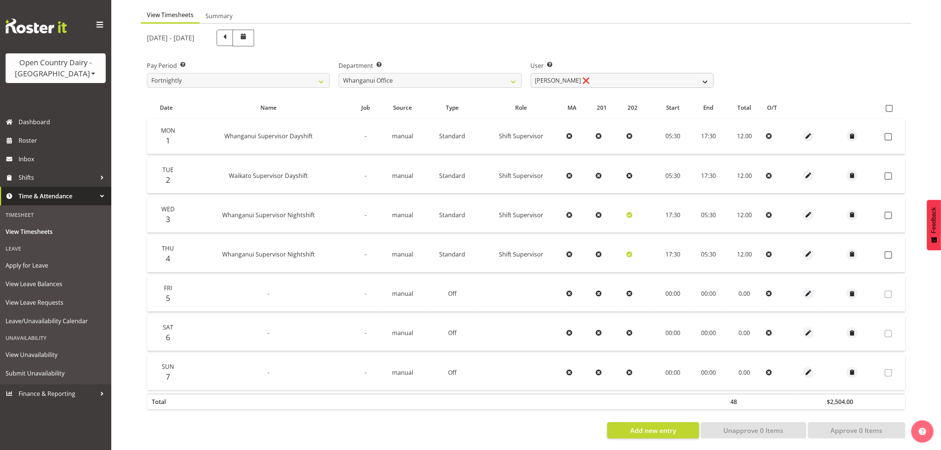  What do you see at coordinates (168, 180) in the screenshot?
I see `span: 2` at bounding box center [168, 180].